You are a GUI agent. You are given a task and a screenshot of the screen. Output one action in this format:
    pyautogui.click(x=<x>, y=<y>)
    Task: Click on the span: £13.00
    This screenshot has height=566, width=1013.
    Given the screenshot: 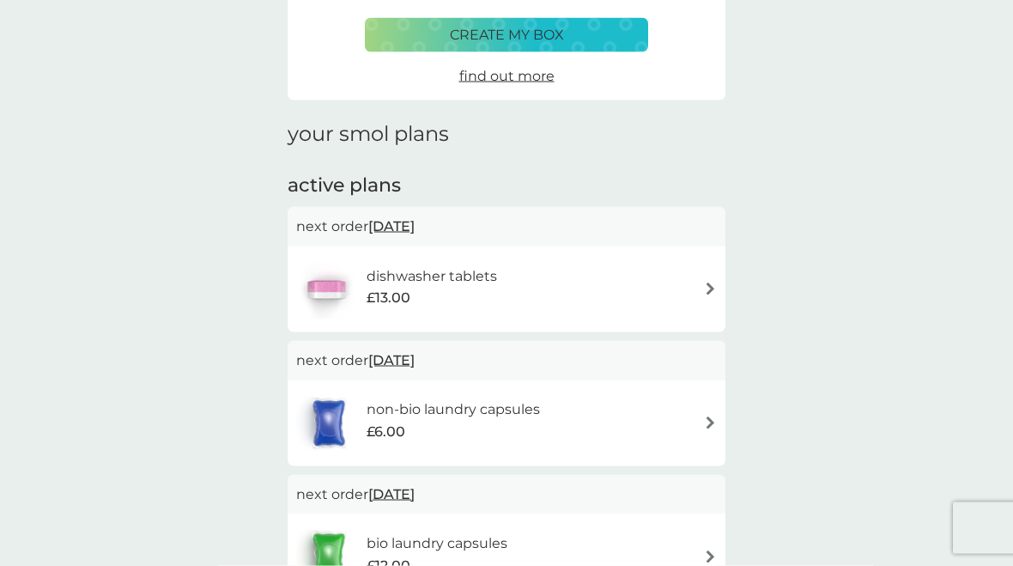 What is the action you would take?
    pyautogui.click(x=388, y=298)
    